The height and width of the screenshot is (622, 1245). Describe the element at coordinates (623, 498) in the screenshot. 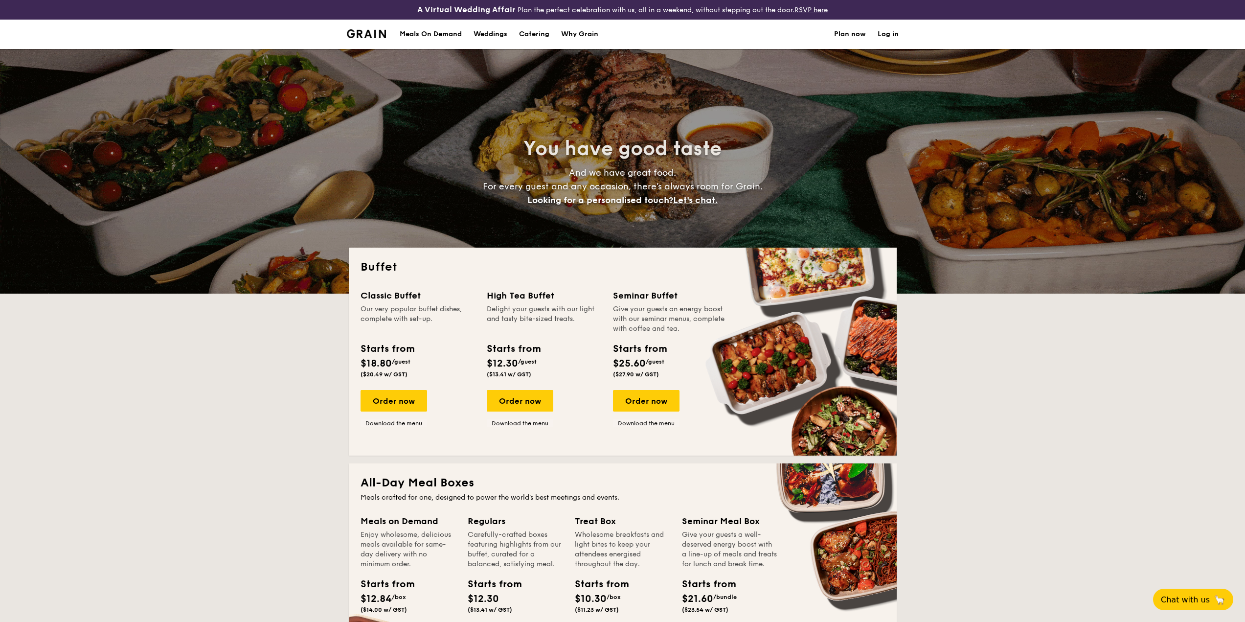

I see `div: Meals crafted for one, designed to power the world's best meetings and events.` at that location.